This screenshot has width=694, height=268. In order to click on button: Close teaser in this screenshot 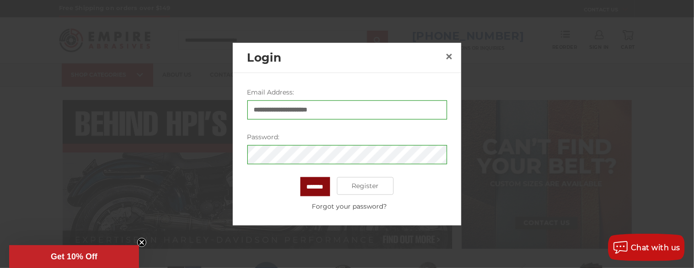, I will do `click(142, 243)`.